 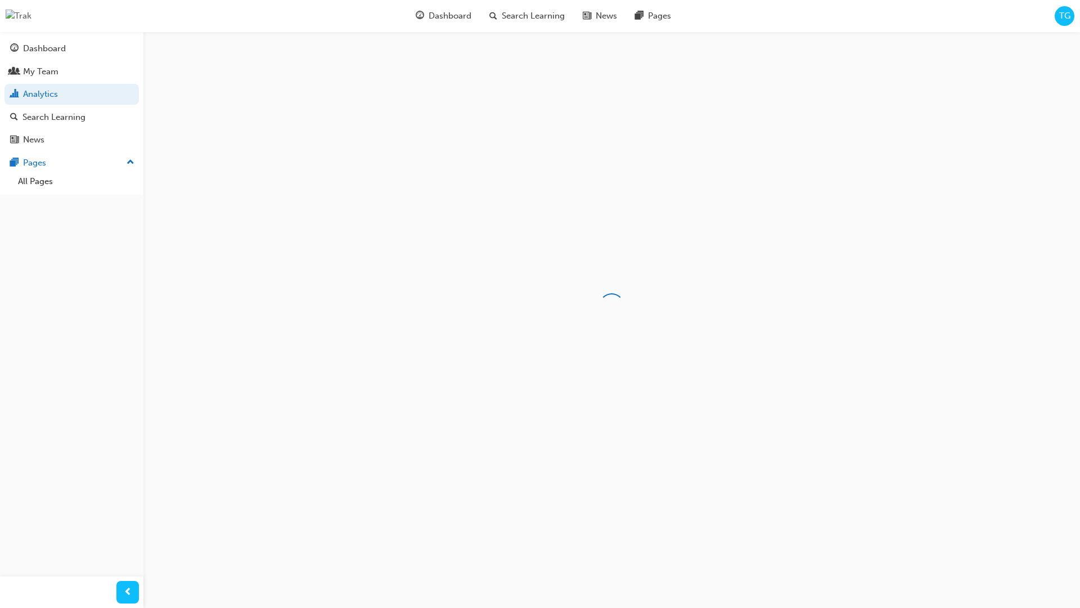 What do you see at coordinates (44, 48) in the screenshot?
I see `div: Dashboard` at bounding box center [44, 48].